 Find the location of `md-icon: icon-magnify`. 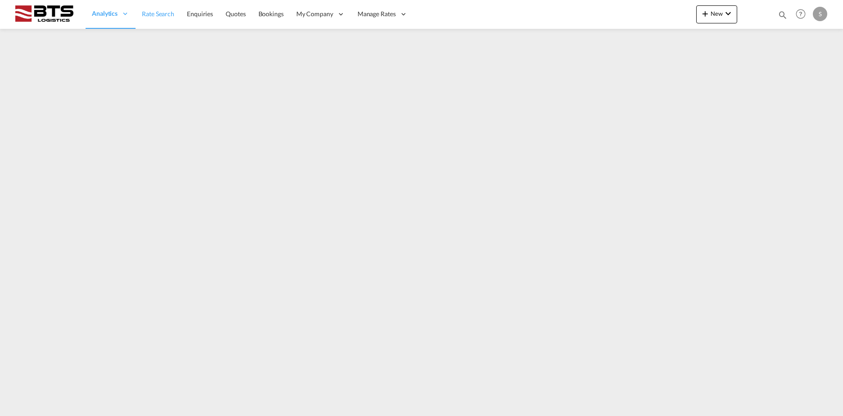

md-icon: icon-magnify is located at coordinates (783, 15).